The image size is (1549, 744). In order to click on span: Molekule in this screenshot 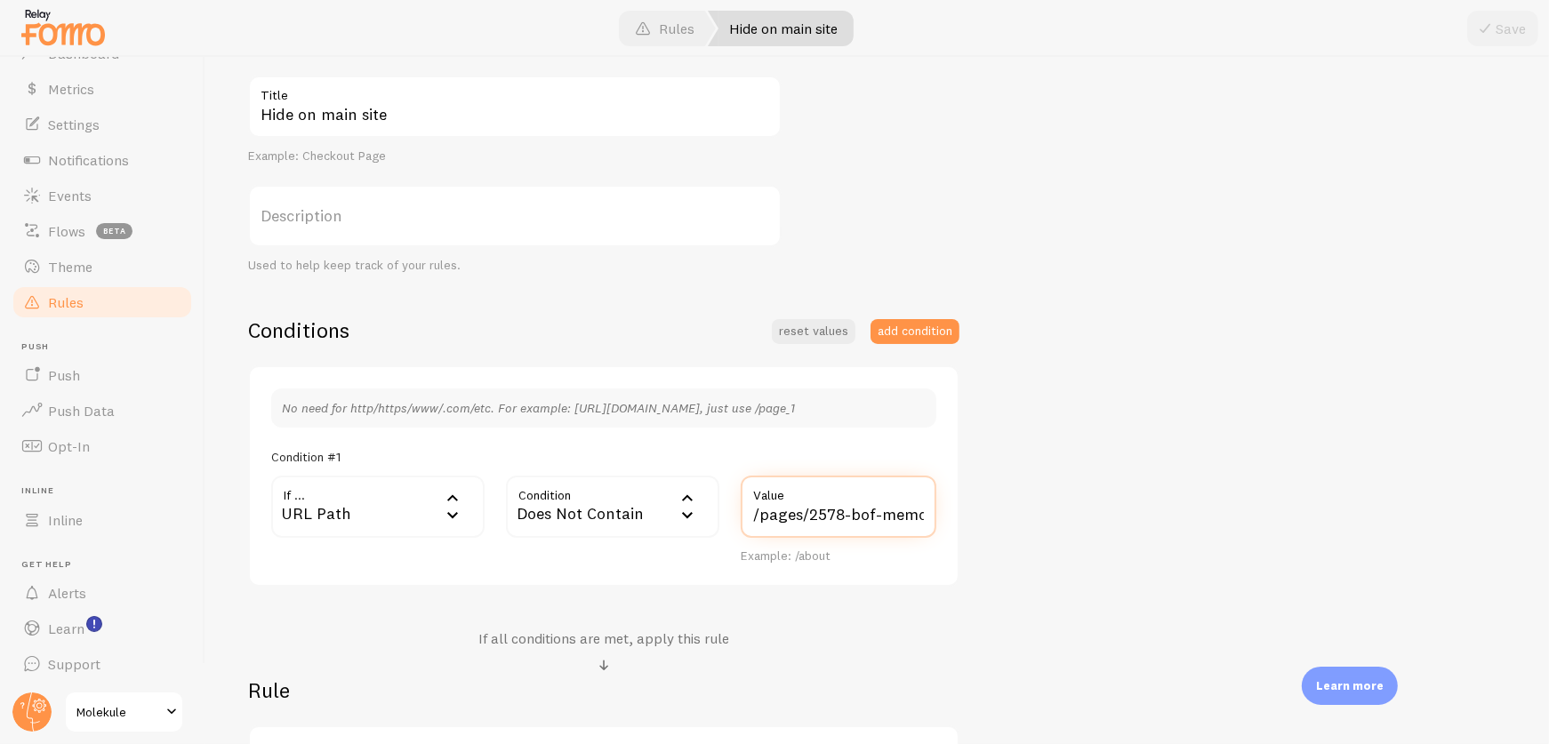, I will do `click(118, 712)`.